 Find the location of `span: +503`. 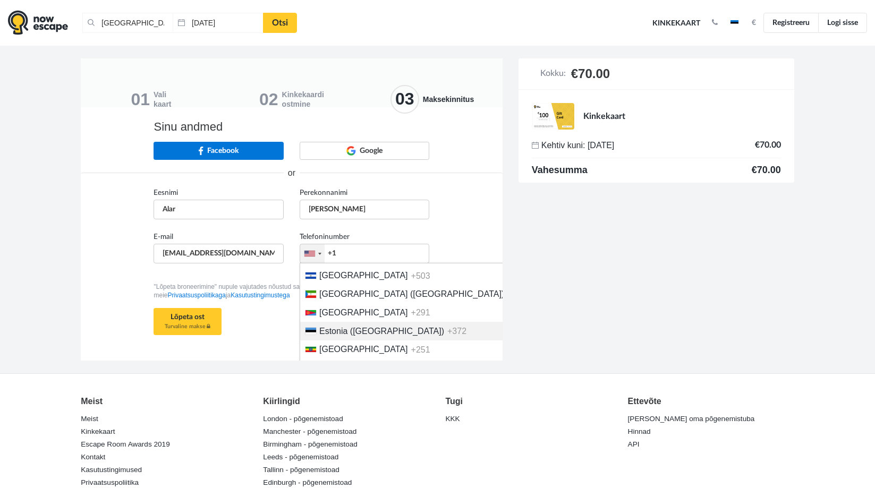

span: +503 is located at coordinates (421, 275).